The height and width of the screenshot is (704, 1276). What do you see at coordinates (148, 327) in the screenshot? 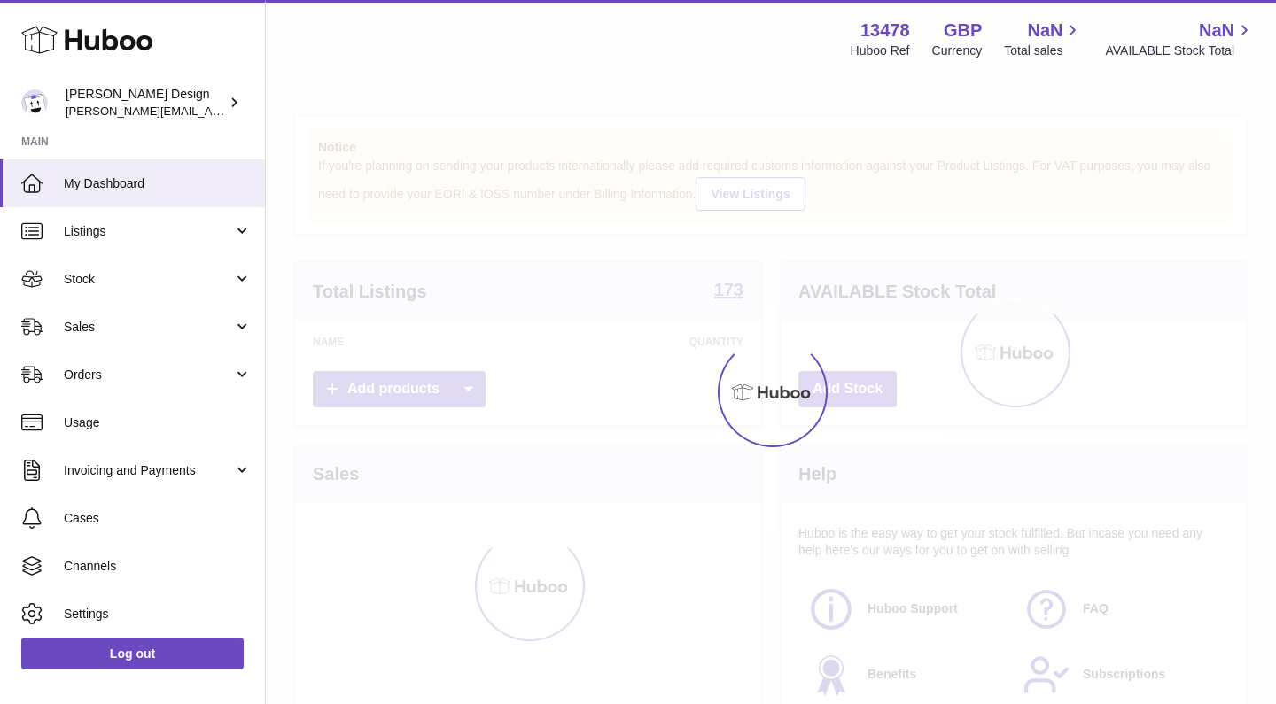
I see `span: Sales` at bounding box center [148, 327].